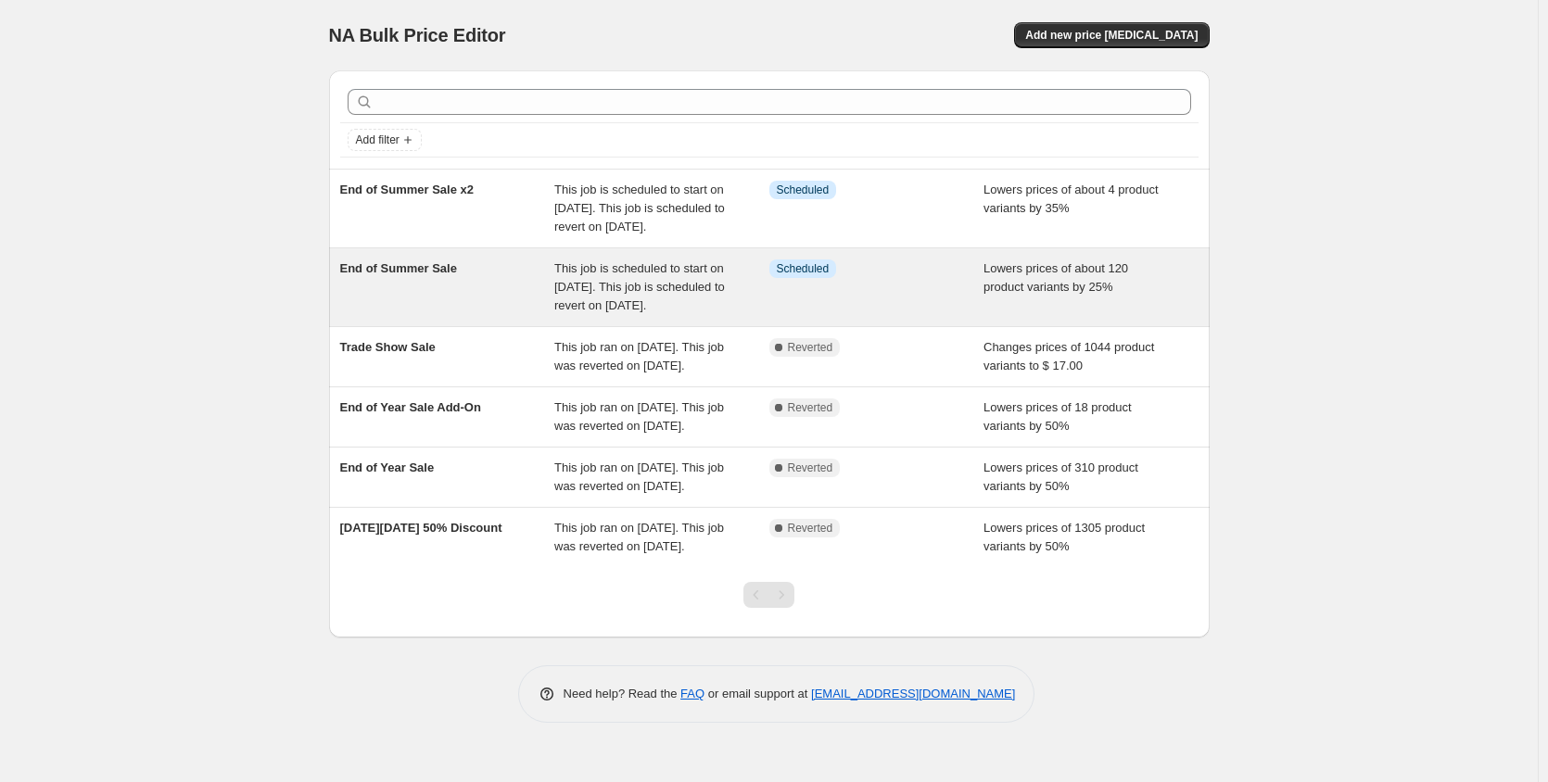  What do you see at coordinates (692, 693) in the screenshot?
I see `a: FAQ` at bounding box center [692, 693].